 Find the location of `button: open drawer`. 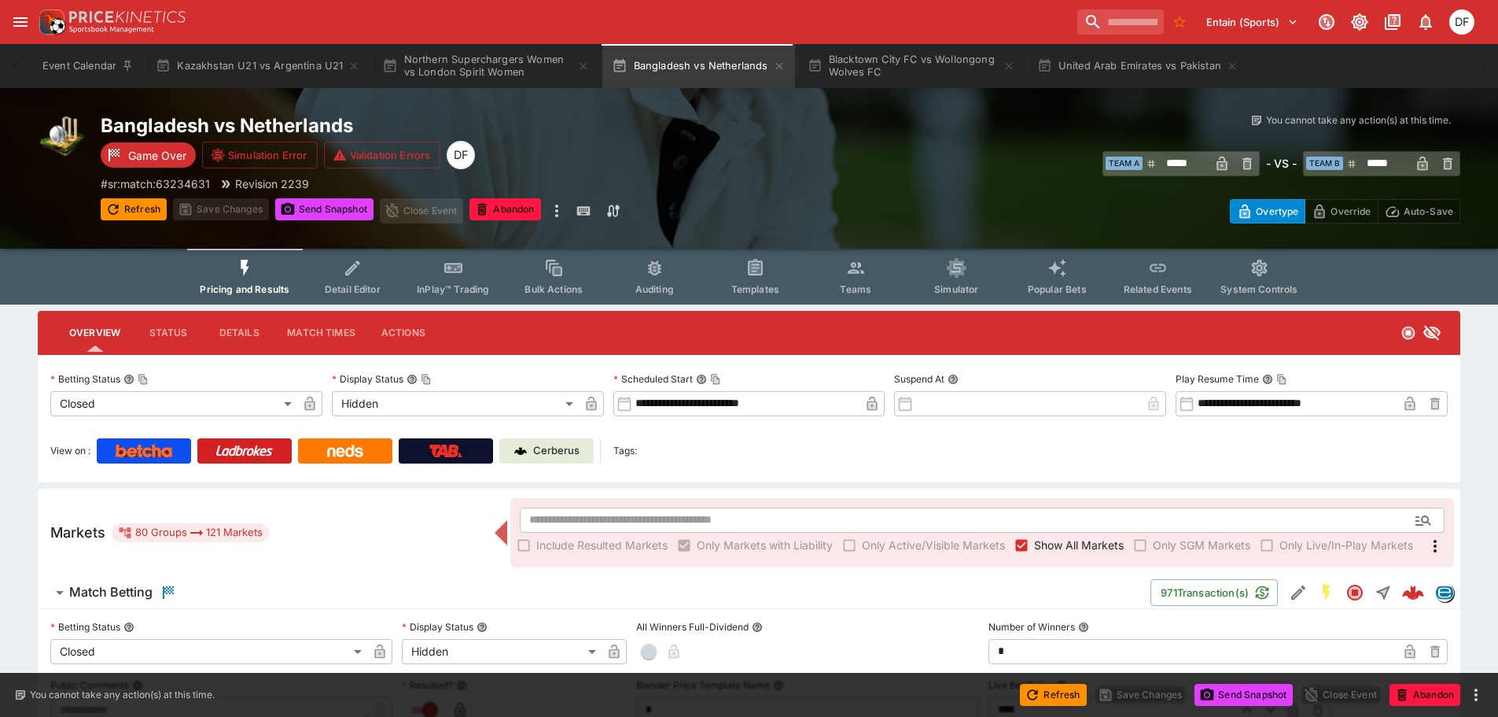

button: open drawer is located at coordinates (20, 22).